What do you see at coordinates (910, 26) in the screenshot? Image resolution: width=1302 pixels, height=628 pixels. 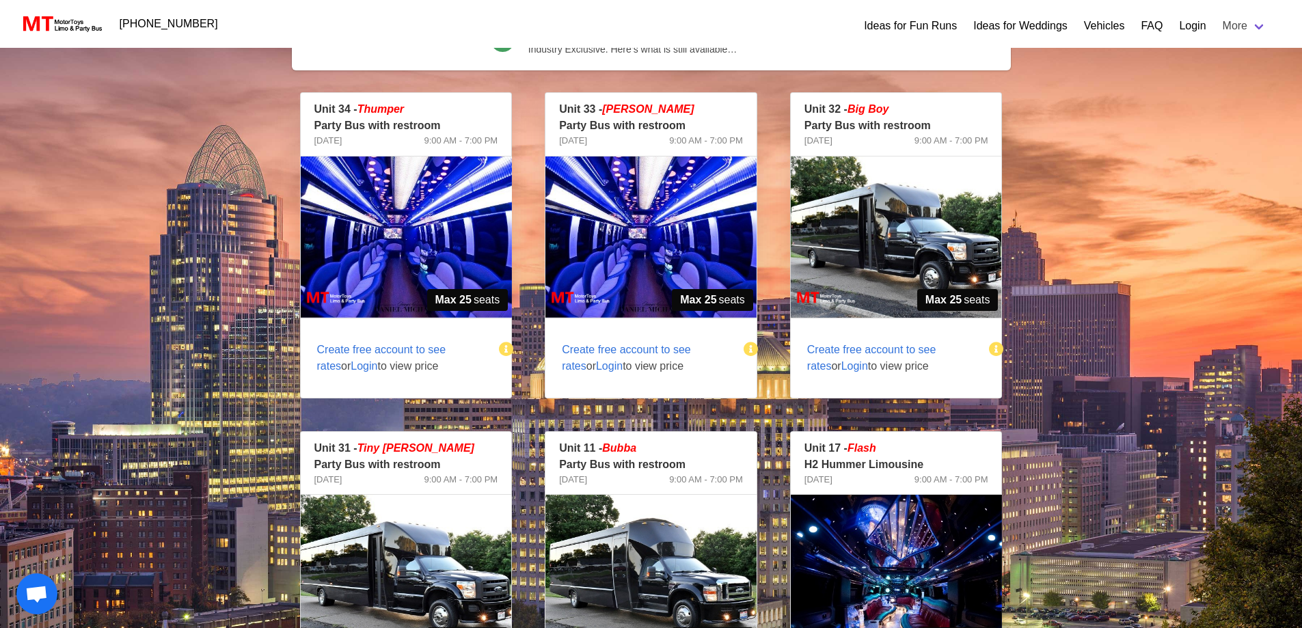 I see `a: Ideas for Fun Runs` at bounding box center [910, 26].